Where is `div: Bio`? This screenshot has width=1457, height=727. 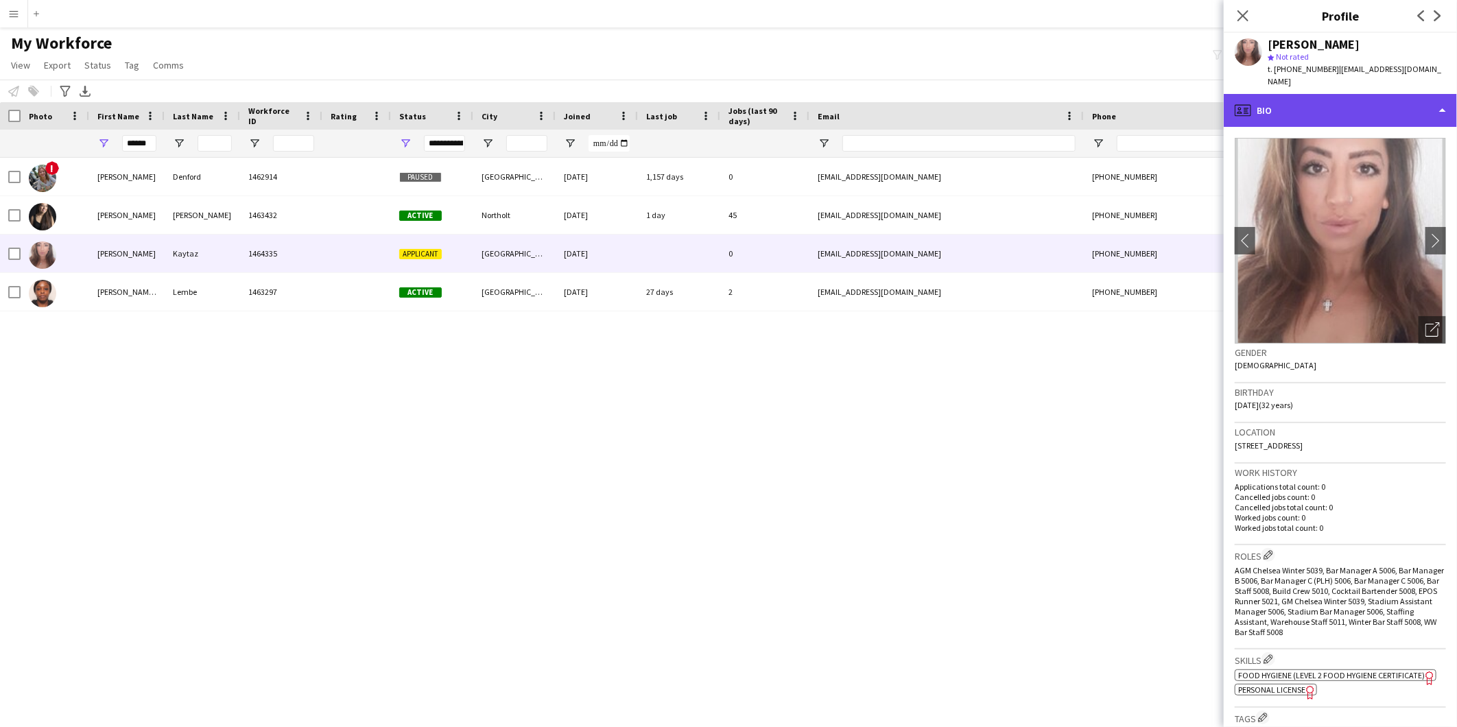 div: Bio is located at coordinates (1341, 110).